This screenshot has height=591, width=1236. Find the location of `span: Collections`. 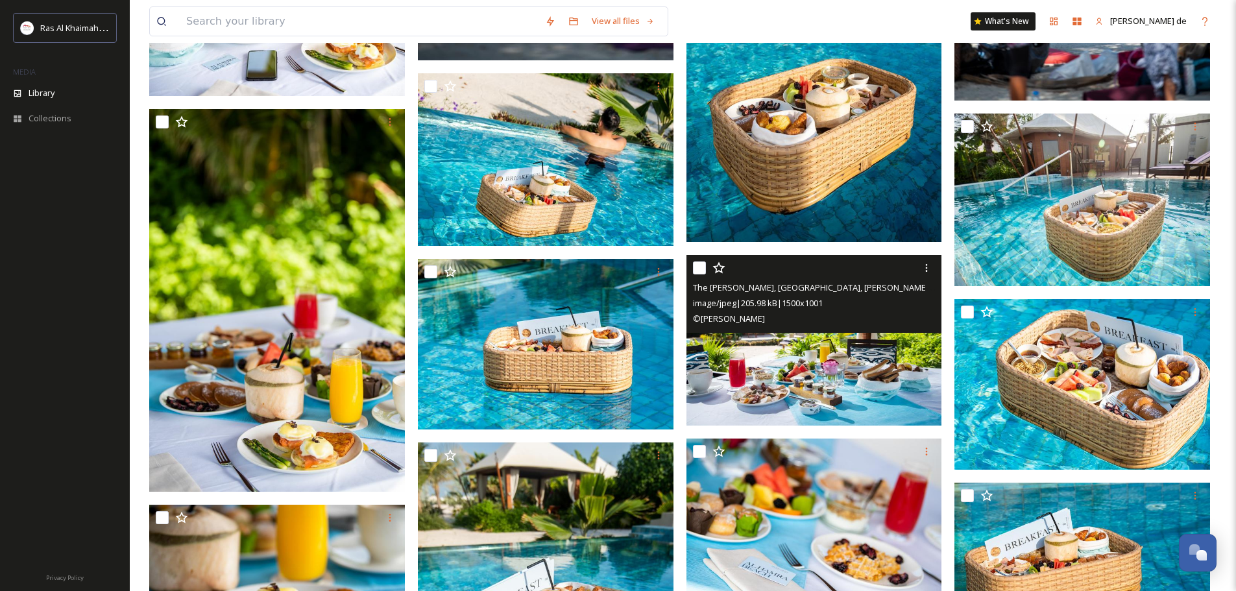

span: Collections is located at coordinates (50, 118).